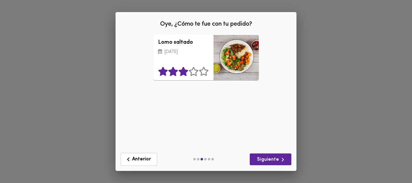 The height and width of the screenshot is (183, 412). I want to click on button: Anterior, so click(139, 159).